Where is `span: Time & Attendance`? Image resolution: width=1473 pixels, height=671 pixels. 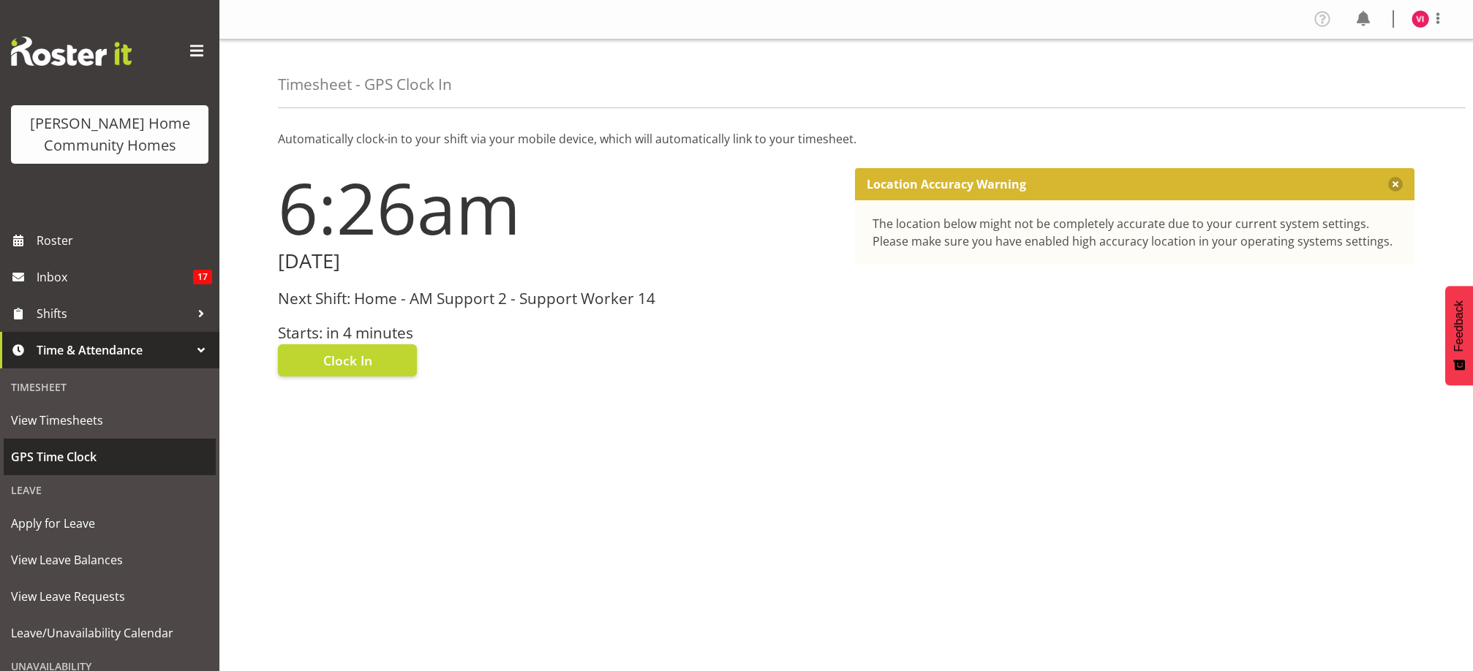
span: Time & Attendance is located at coordinates (113, 350).